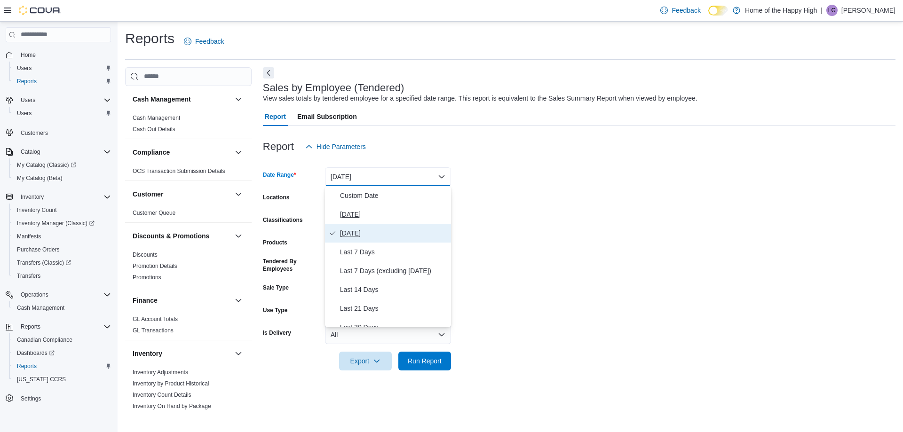 The height and width of the screenshot is (432, 903). I want to click on h1: Reports, so click(150, 39).